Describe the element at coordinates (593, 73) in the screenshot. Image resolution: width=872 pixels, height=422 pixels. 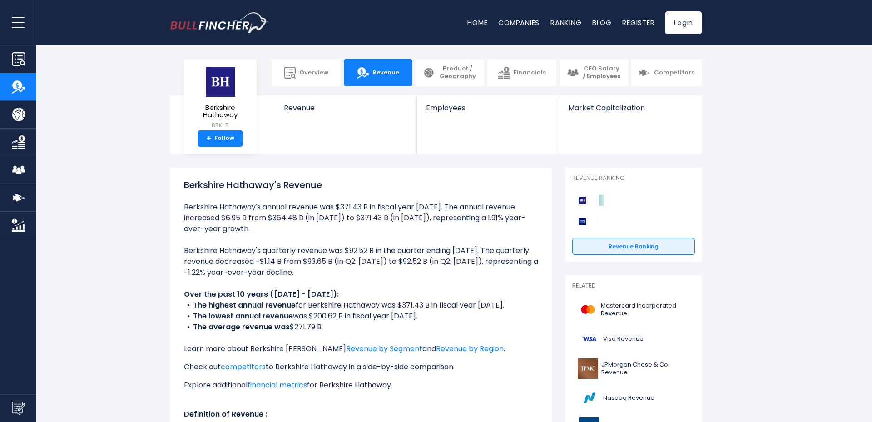
I see `a: CEO Salary / Employees` at that location.